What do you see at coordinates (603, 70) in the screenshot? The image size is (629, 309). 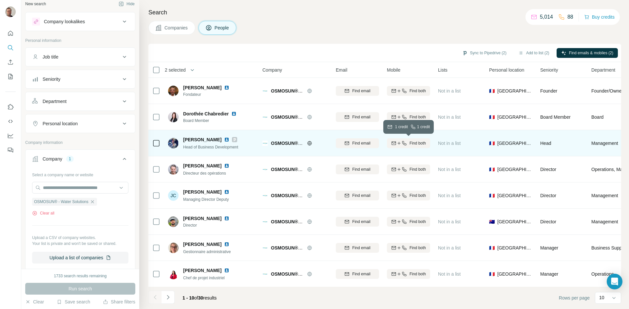 I see `span: Department` at bounding box center [603, 70].